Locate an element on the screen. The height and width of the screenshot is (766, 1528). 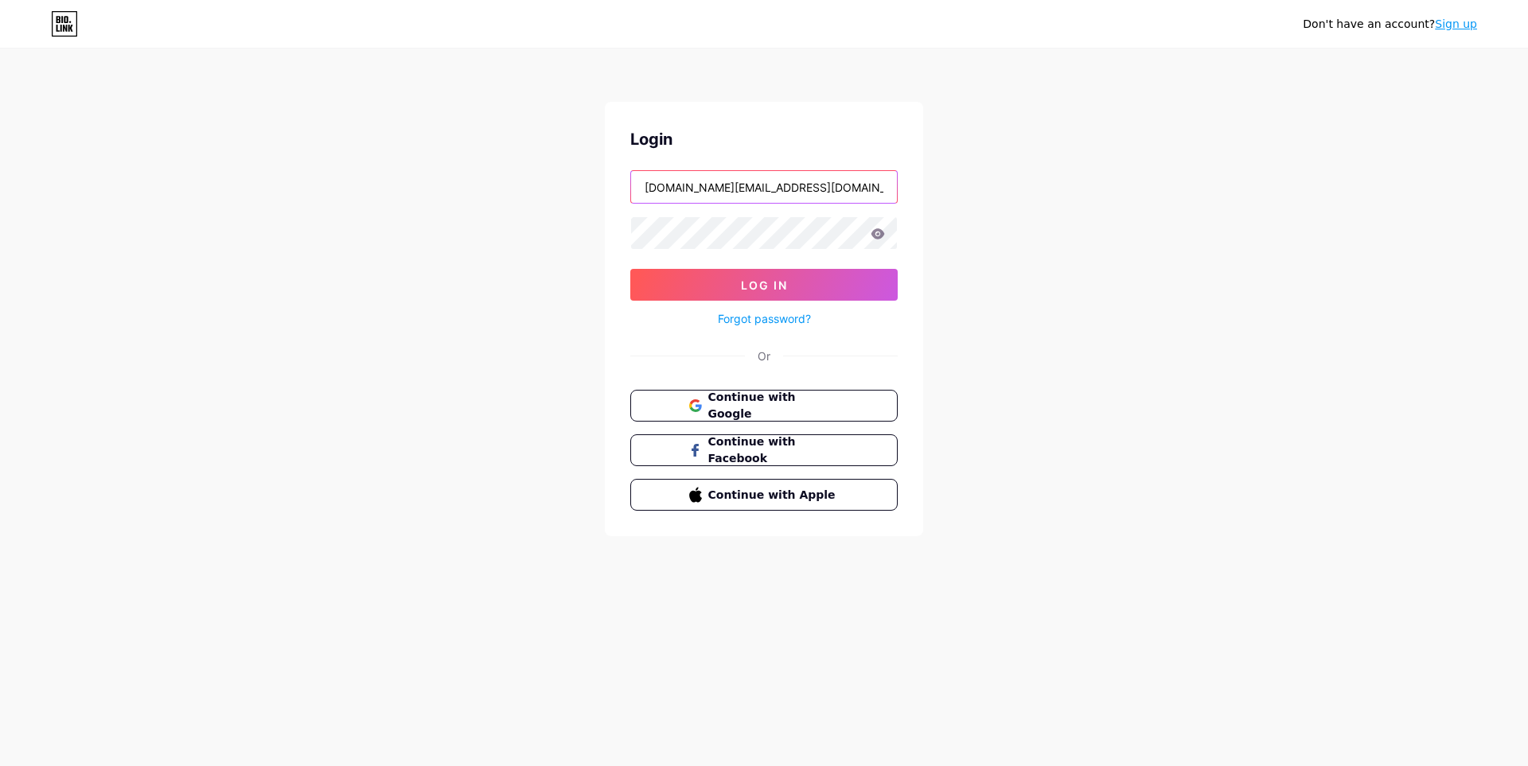
span: Continue with Apple is located at coordinates (773, 495).